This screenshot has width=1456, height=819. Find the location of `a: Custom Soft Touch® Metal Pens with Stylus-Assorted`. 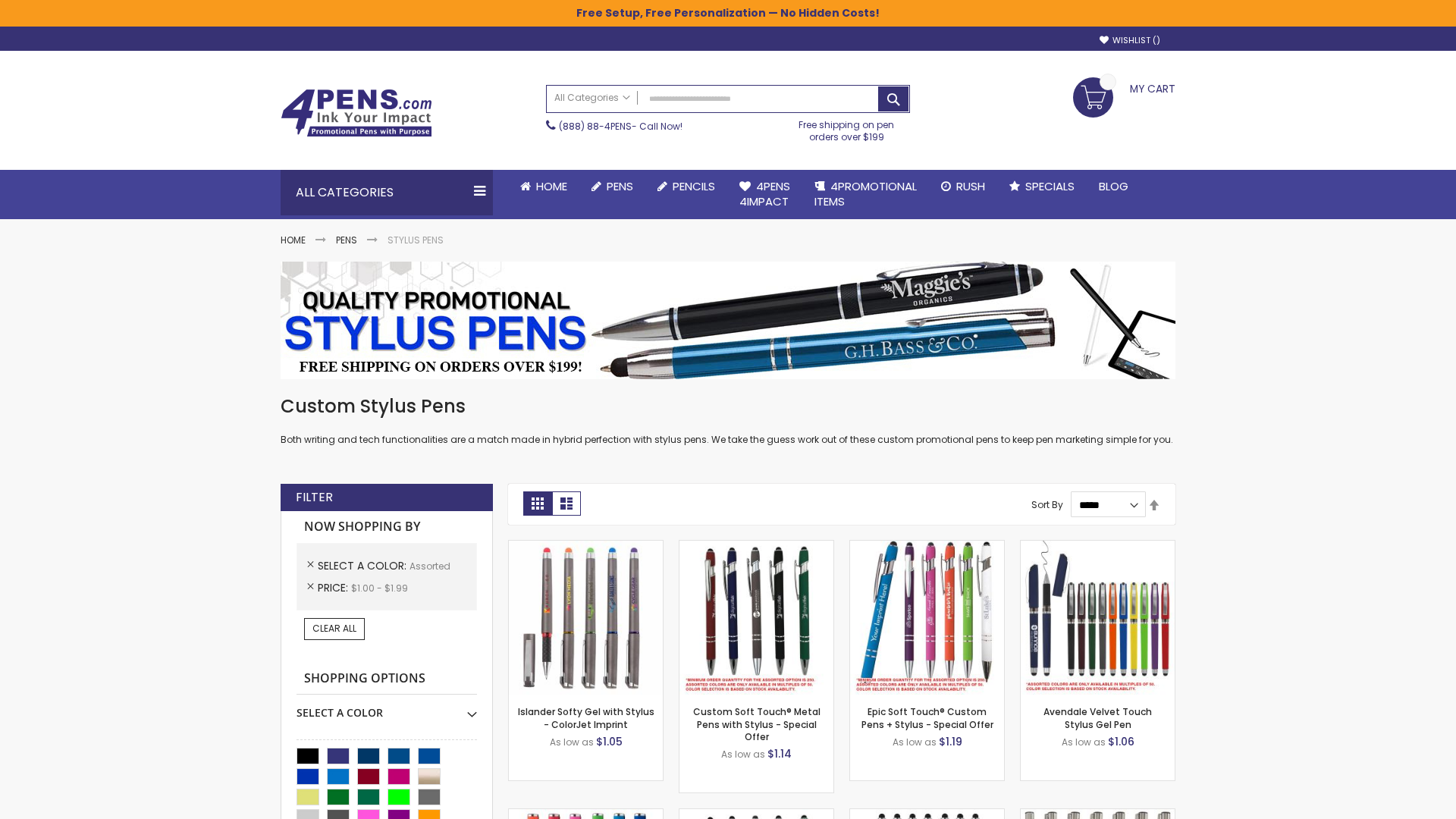

a: Custom Soft Touch® Metal Pens with Stylus-Assorted is located at coordinates (756, 547).